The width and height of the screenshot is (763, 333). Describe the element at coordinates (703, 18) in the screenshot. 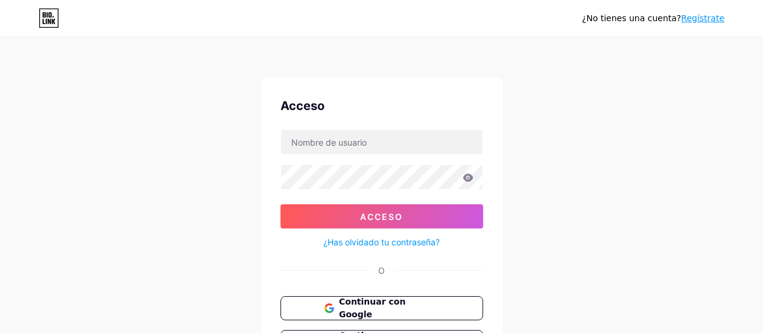

I see `font: Regístrate` at that location.